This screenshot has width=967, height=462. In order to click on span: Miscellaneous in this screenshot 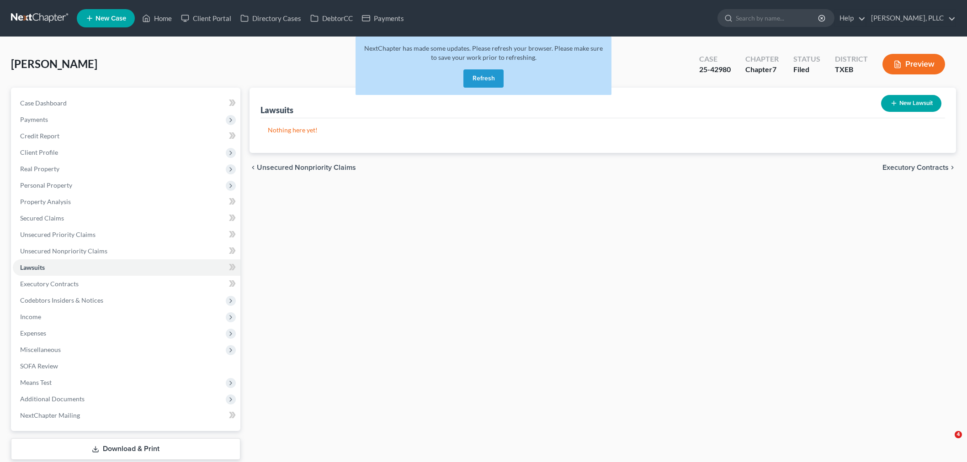, I will do `click(40, 350)`.